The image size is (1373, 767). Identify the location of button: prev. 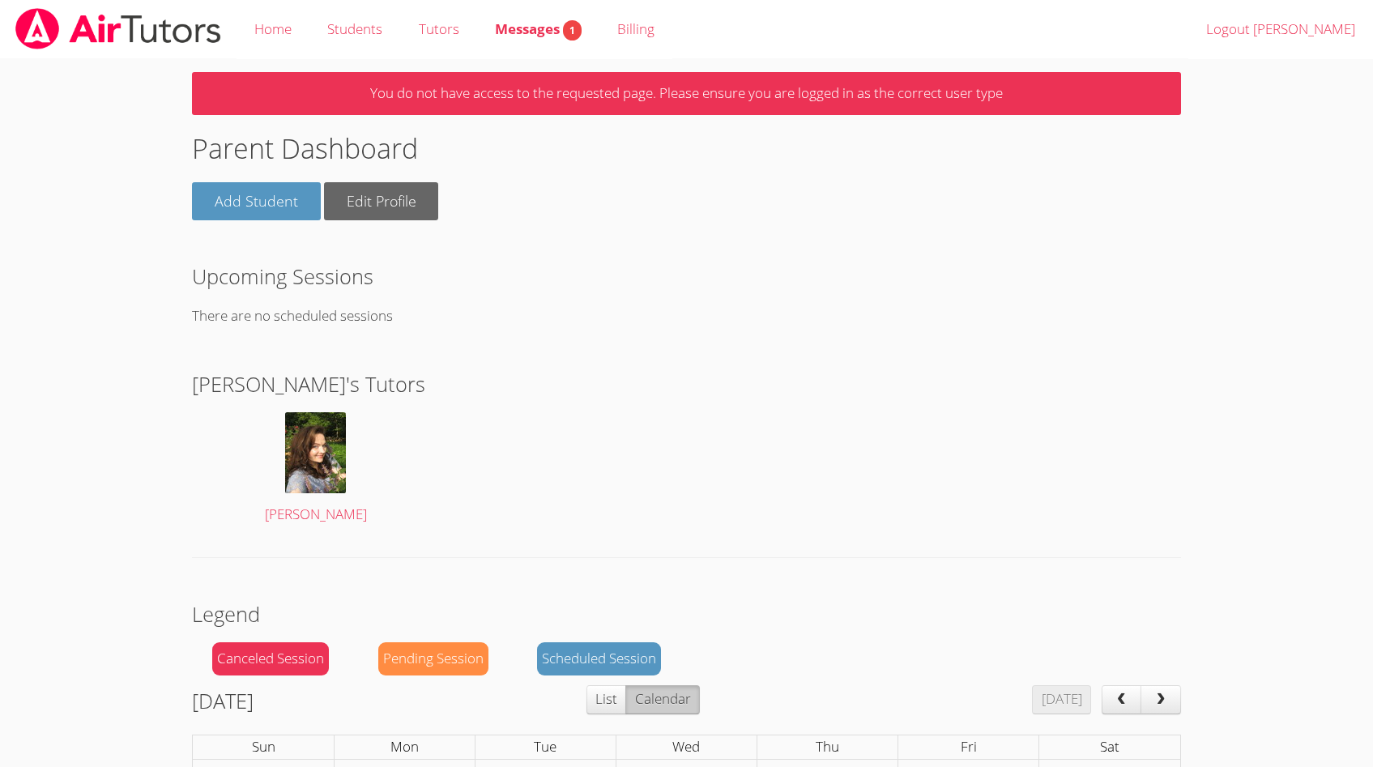
(1122, 700).